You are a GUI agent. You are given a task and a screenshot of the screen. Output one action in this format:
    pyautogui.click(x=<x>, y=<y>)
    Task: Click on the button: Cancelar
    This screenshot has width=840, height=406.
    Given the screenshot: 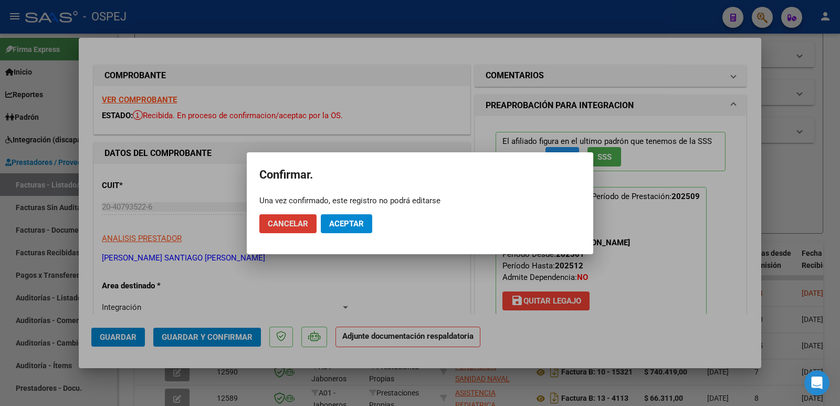 What is the action you would take?
    pyautogui.click(x=288, y=224)
    